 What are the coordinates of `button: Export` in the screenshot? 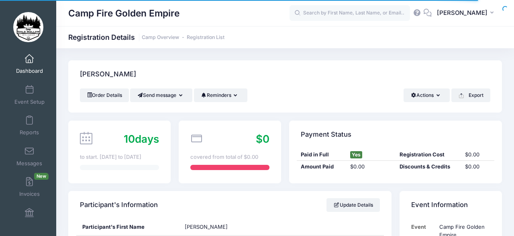 It's located at (471, 95).